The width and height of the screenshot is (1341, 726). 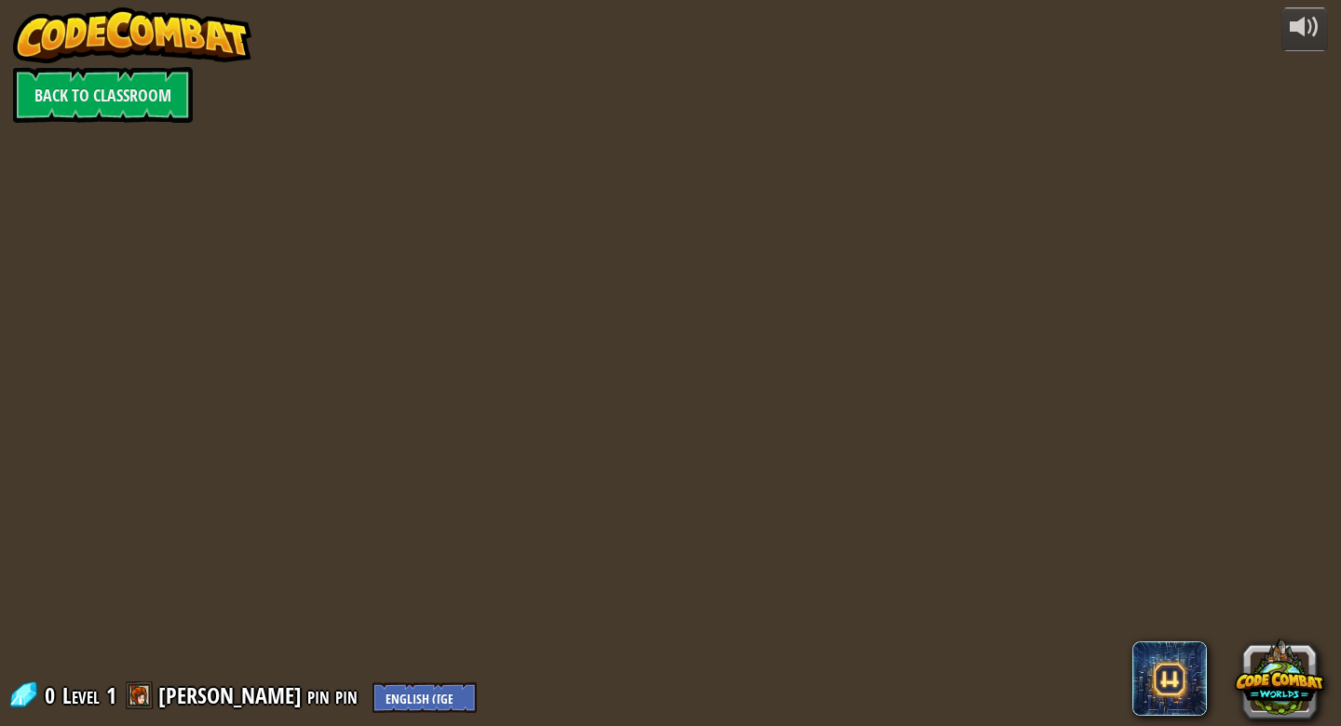 What do you see at coordinates (1304, 29) in the screenshot?
I see `button: Adjust volume` at bounding box center [1304, 29].